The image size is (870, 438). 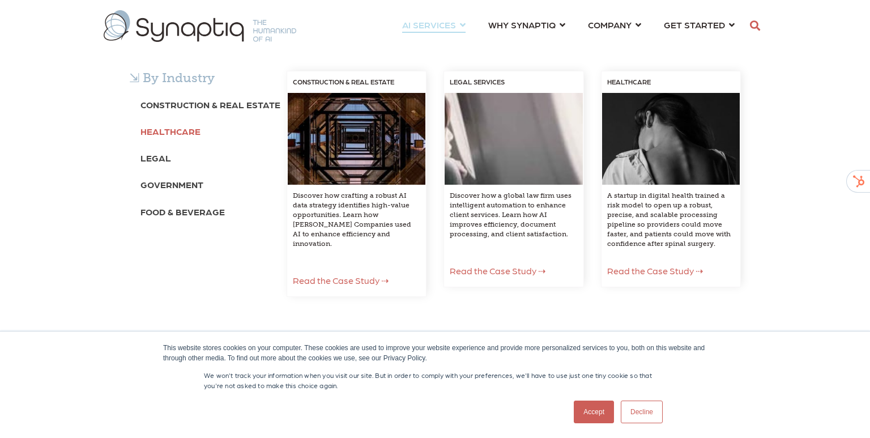 What do you see at coordinates (435, 380) in the screenshot?
I see `p: We won't track your information when you visit our site. But in order to comply with your prefere...` at bounding box center [435, 380].